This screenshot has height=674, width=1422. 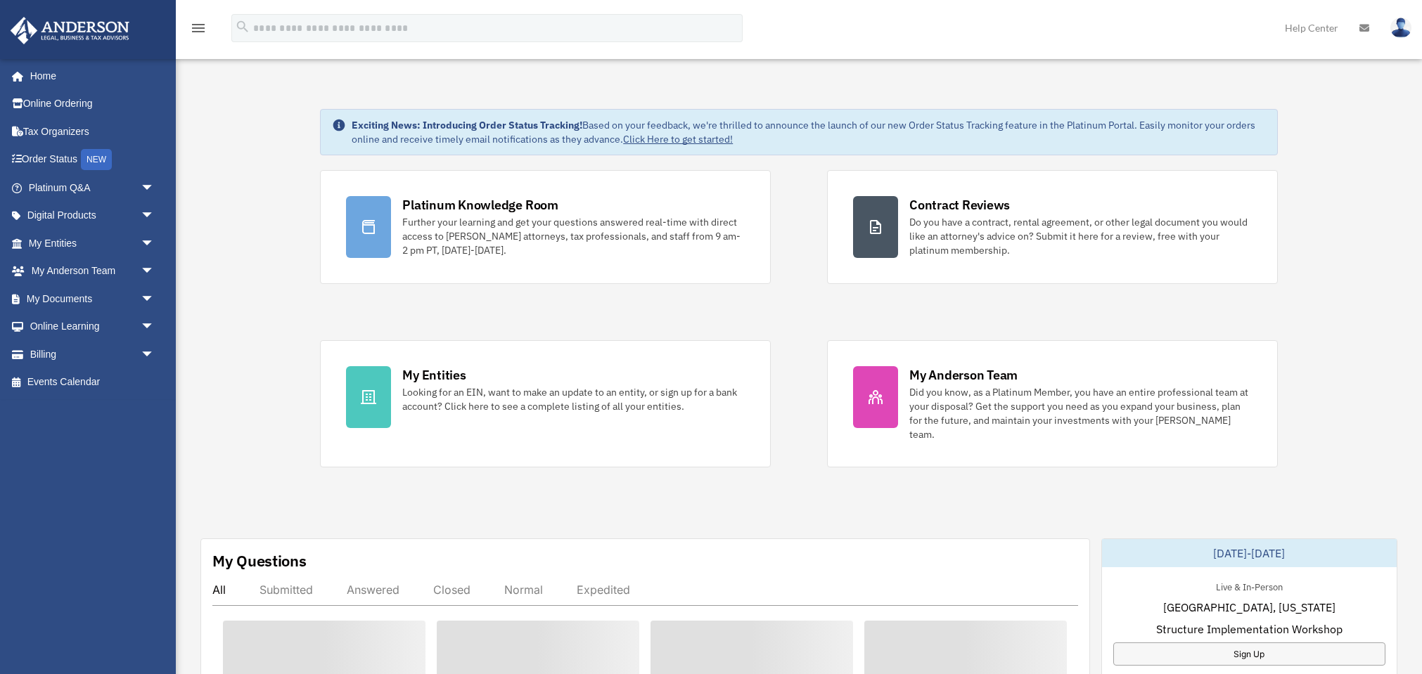 I want to click on div: Did you know, as a Platinum Member, you have an entire professional team at your disposal? Get th..., so click(x=1080, y=413).